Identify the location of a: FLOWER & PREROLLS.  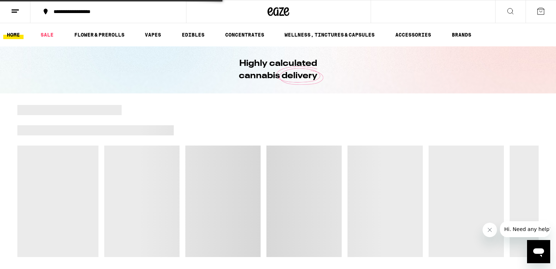
(99, 35).